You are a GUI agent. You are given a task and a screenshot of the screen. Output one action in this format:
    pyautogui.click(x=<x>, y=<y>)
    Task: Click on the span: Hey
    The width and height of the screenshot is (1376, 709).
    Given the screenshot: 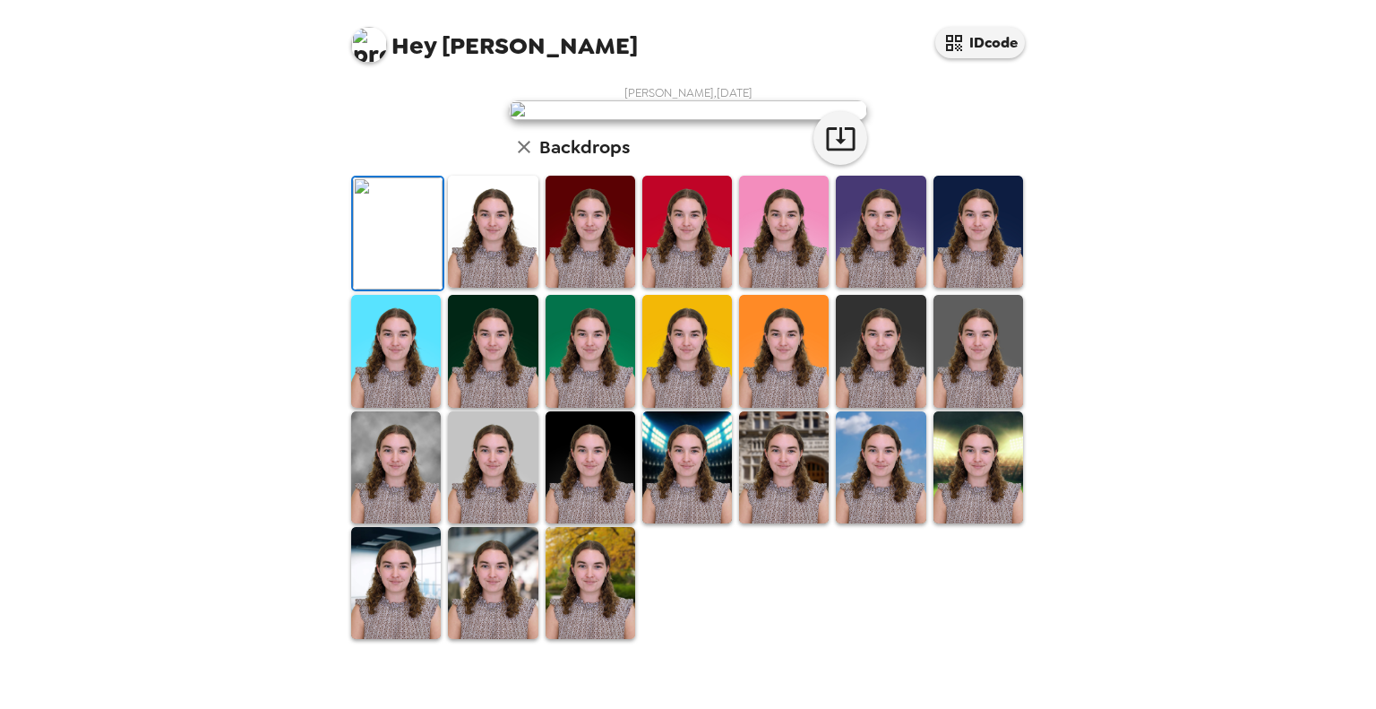 What is the action you would take?
    pyautogui.click(x=414, y=46)
    